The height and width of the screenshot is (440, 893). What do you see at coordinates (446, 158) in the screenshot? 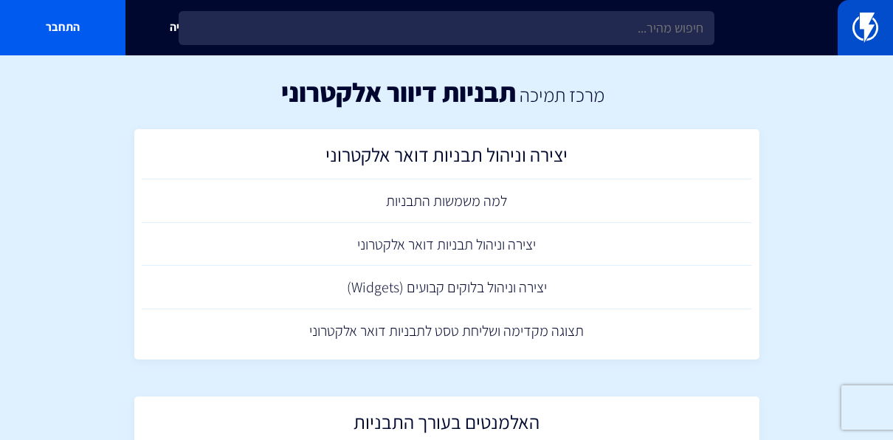
I see `h2: יצירה וניהול תבניות דואר אלקטרוני` at bounding box center [446, 158].